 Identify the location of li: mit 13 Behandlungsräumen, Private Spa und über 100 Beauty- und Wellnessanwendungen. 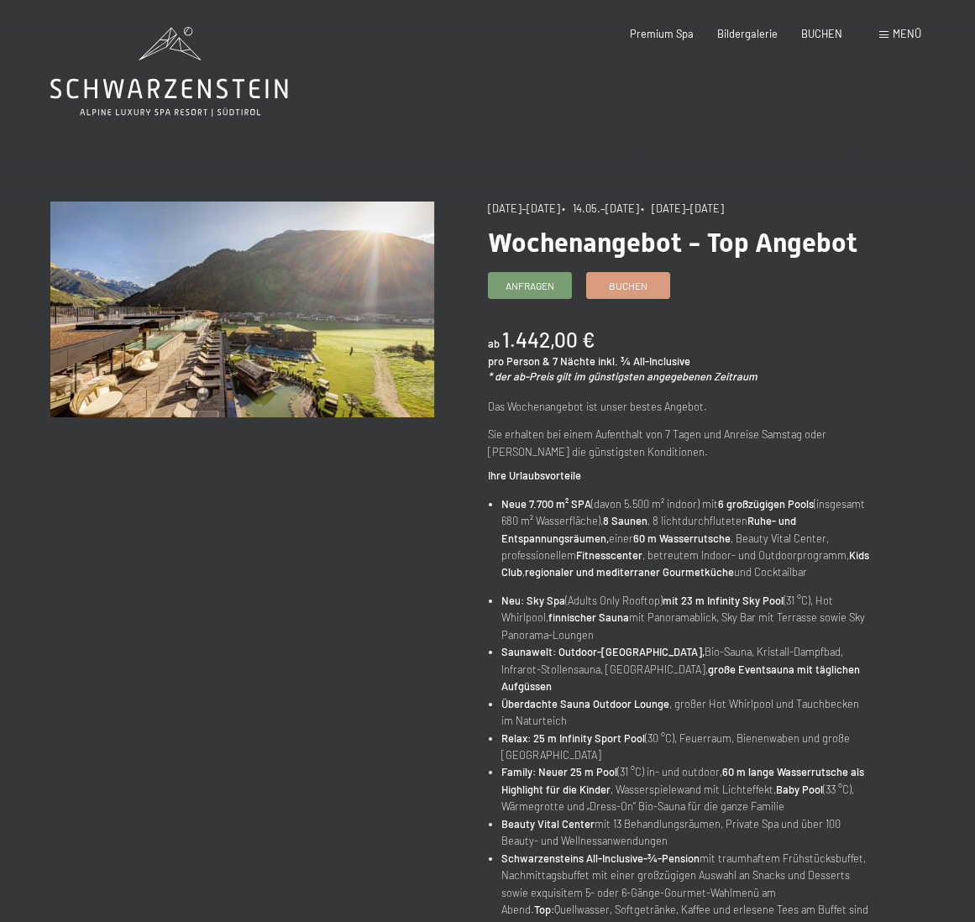
(686, 832).